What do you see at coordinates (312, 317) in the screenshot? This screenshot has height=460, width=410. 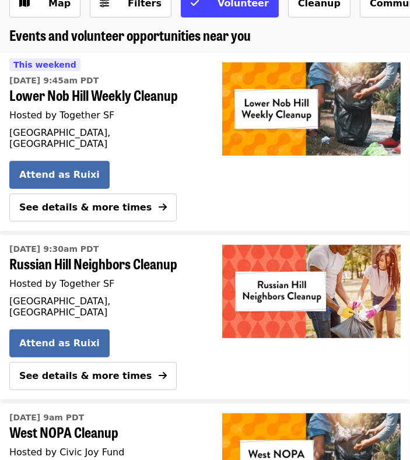 I see `a: Russian Hill Neighbors Cleanup` at bounding box center [312, 317].